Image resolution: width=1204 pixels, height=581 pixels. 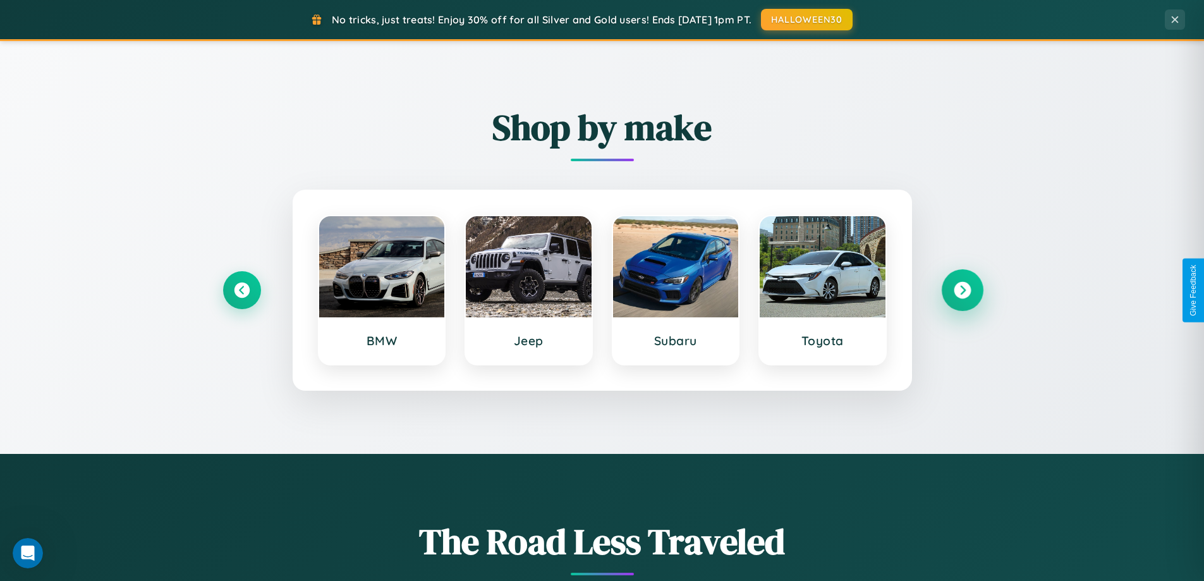 What do you see at coordinates (529, 341) in the screenshot?
I see `h3: Jeep` at bounding box center [529, 341].